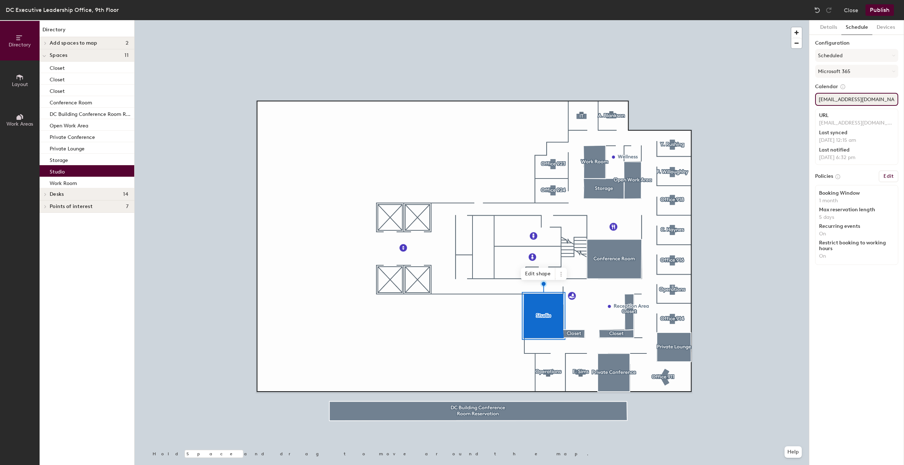 The image size is (904, 465). Describe the element at coordinates (57, 171) in the screenshot. I see `p: Studio` at that location.